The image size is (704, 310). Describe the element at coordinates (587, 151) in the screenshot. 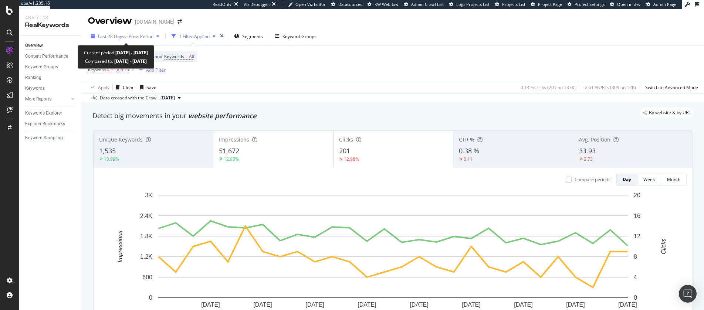

I see `span: 33.93` at that location.